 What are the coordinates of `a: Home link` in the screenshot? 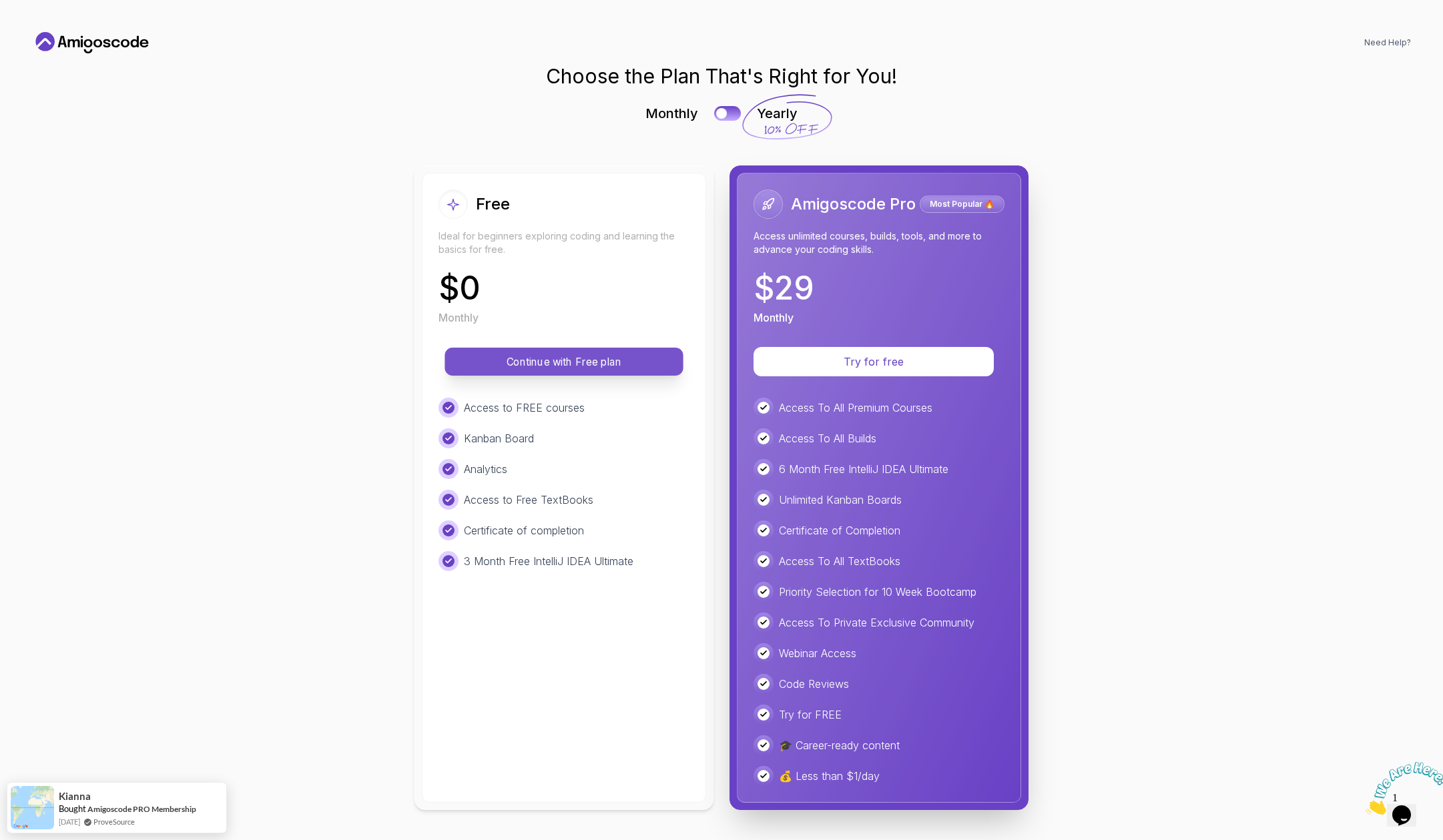 It's located at (92, 43).